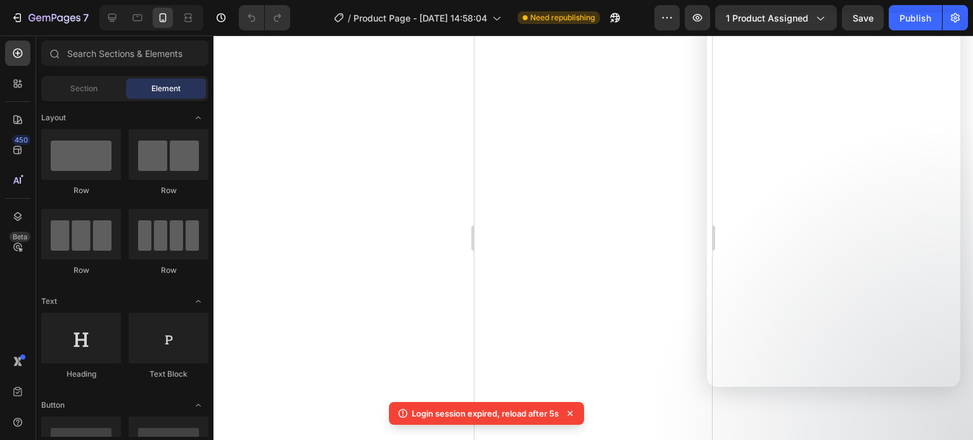  What do you see at coordinates (767, 18) in the screenshot?
I see `span: 1 product assigned` at bounding box center [767, 18].